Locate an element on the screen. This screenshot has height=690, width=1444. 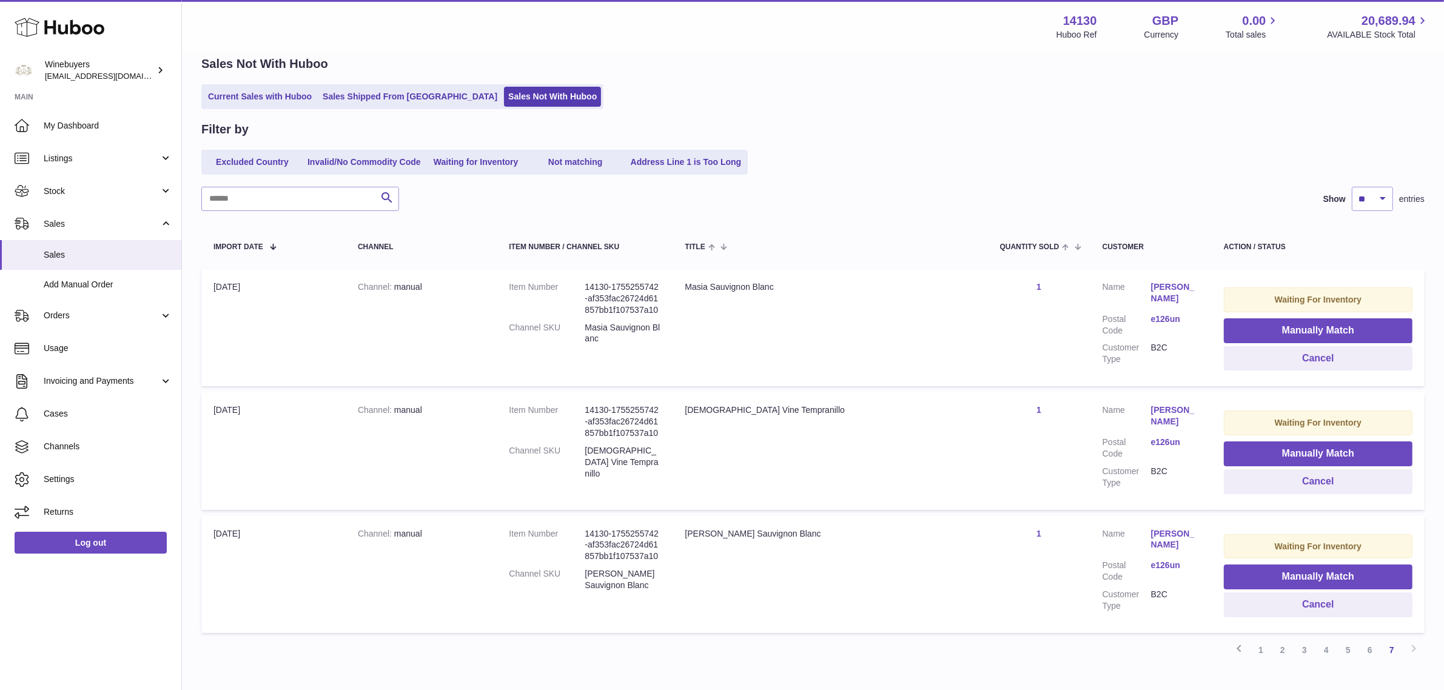
span: Invoicing and Payments is located at coordinates (101, 381).